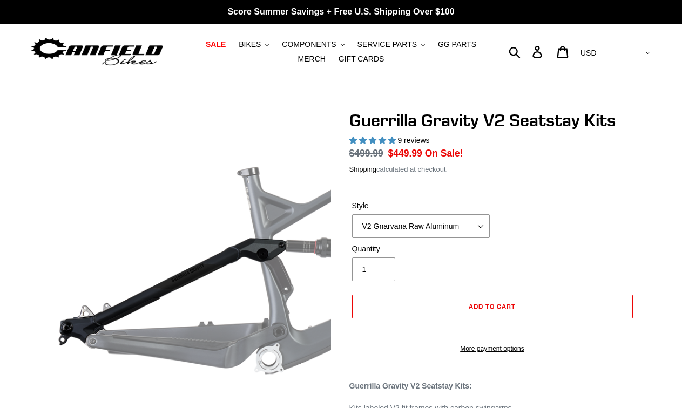 The height and width of the screenshot is (408, 682). Describe the element at coordinates (411, 386) in the screenshot. I see `strong: Guerrilla Gravity V2 Seatstay Kits:` at that location.